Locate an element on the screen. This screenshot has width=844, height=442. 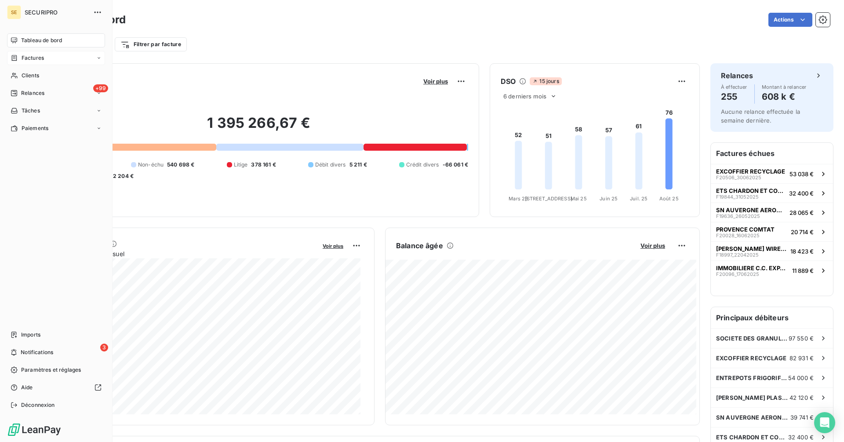
span: Imports is located at coordinates (31, 335).